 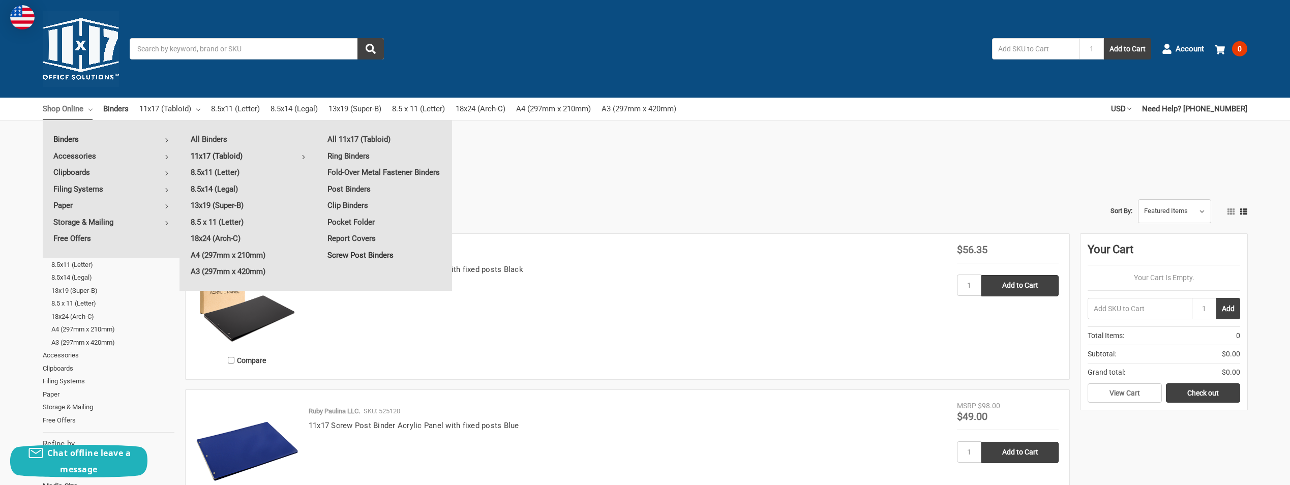 I want to click on div: Your Cart, so click(x=1164, y=253).